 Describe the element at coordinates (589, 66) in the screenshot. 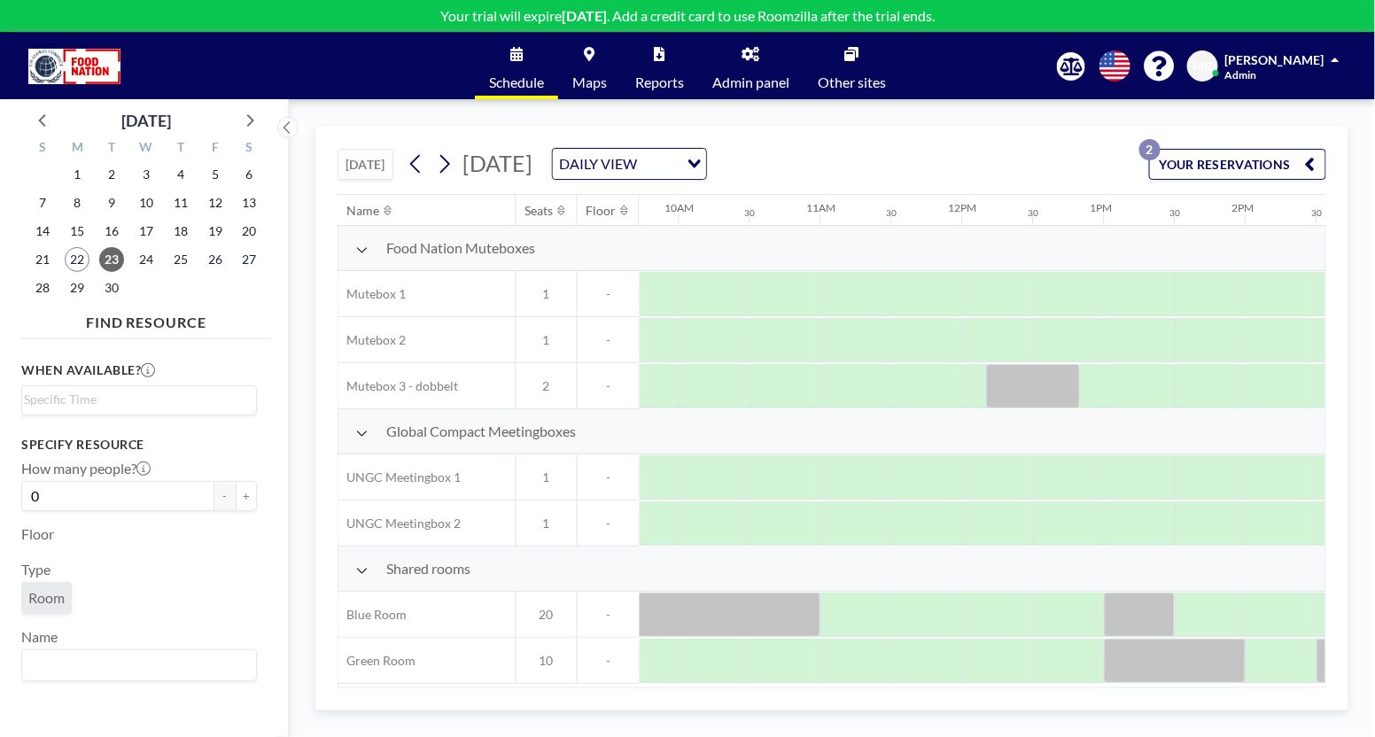

I see `a: Maps` at that location.